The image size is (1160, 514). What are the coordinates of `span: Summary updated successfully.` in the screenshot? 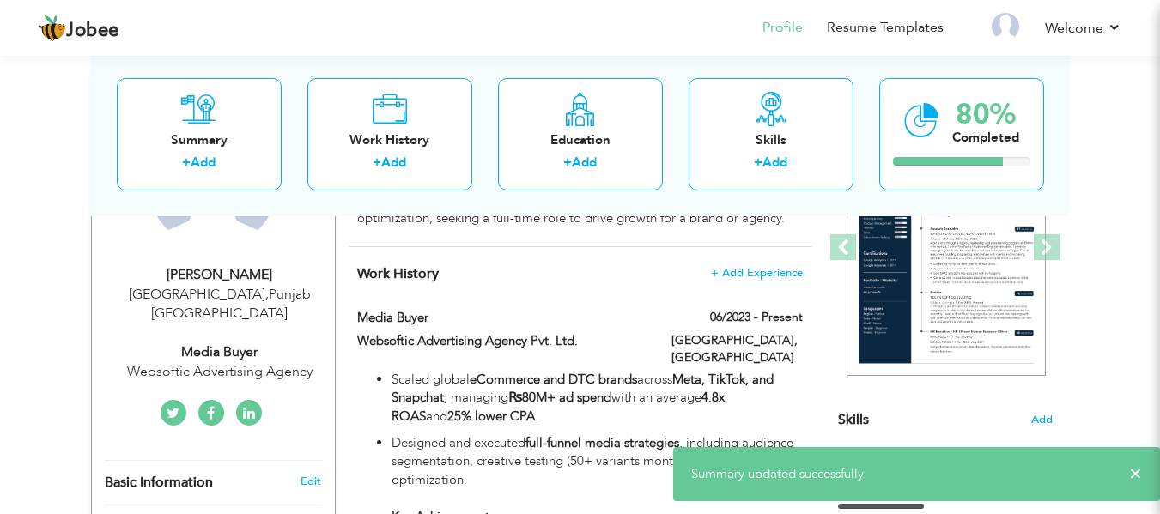 It's located at (779, 474).